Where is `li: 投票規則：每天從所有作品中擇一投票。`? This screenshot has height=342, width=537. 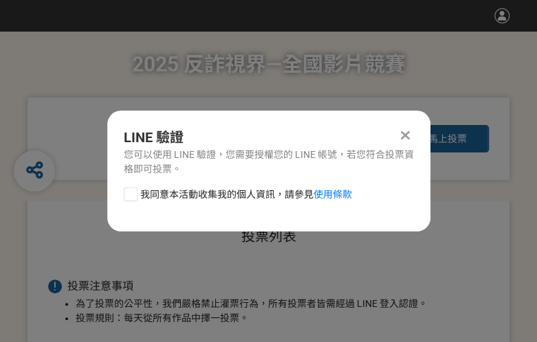
li: 投票規則：每天從所有作品中擇一投票。 is located at coordinates (282, 318).